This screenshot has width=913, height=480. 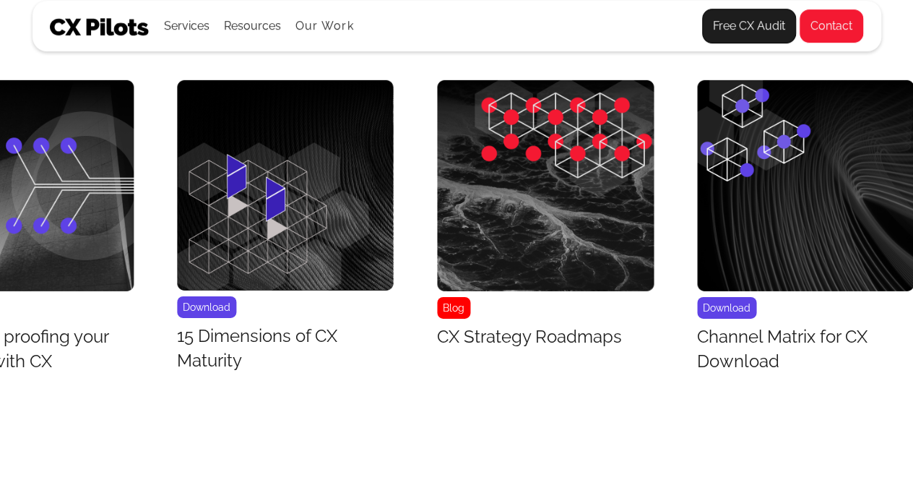 What do you see at coordinates (832, 26) in the screenshot?
I see `a: Contact` at bounding box center [832, 26].